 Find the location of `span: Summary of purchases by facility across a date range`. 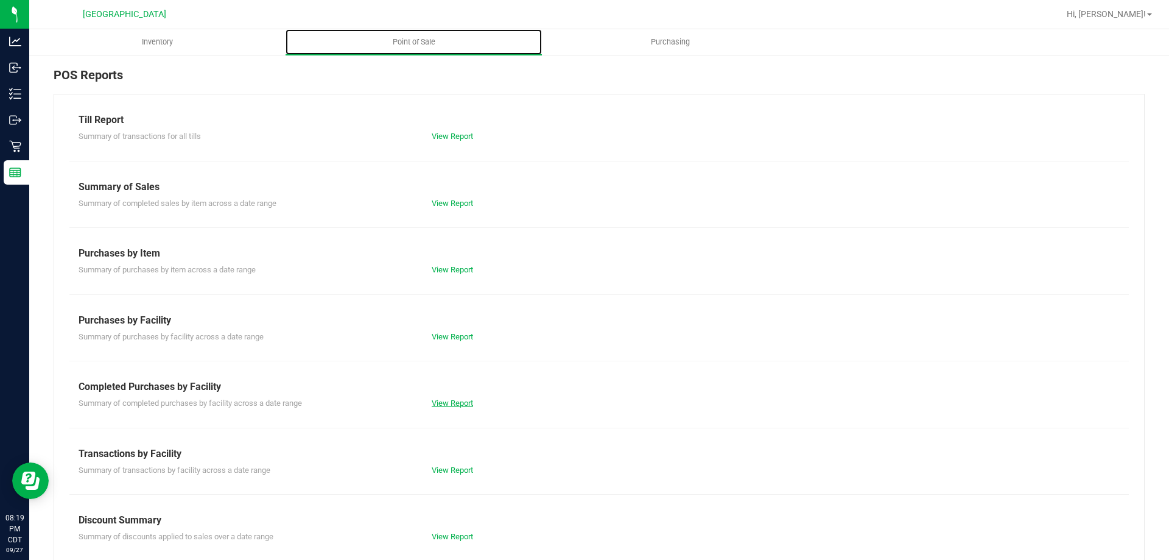

span: Summary of purchases by facility across a date range is located at coordinates (171, 336).